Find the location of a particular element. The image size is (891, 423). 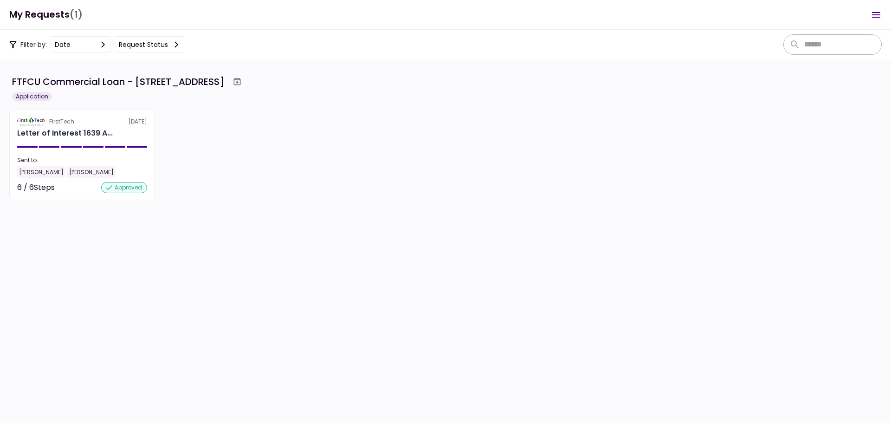

div: approved is located at coordinates (124, 188).